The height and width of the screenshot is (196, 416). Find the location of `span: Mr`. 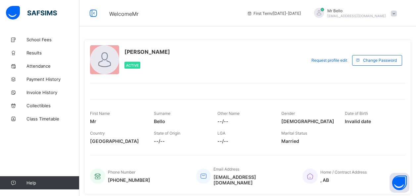

span: Mr is located at coordinates (117, 121).